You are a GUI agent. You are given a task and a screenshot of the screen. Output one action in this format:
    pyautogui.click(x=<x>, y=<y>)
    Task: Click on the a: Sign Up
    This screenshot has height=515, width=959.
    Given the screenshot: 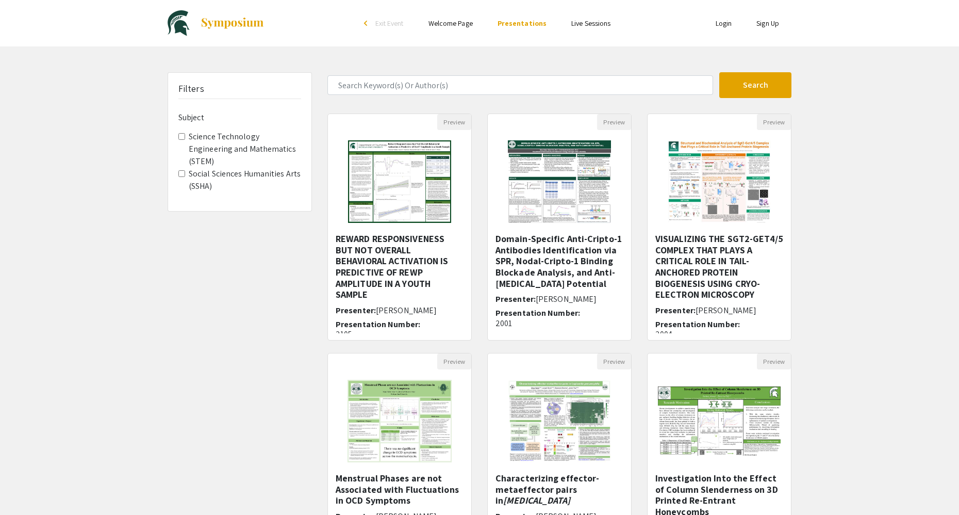 What is the action you would take?
    pyautogui.click(x=768, y=23)
    